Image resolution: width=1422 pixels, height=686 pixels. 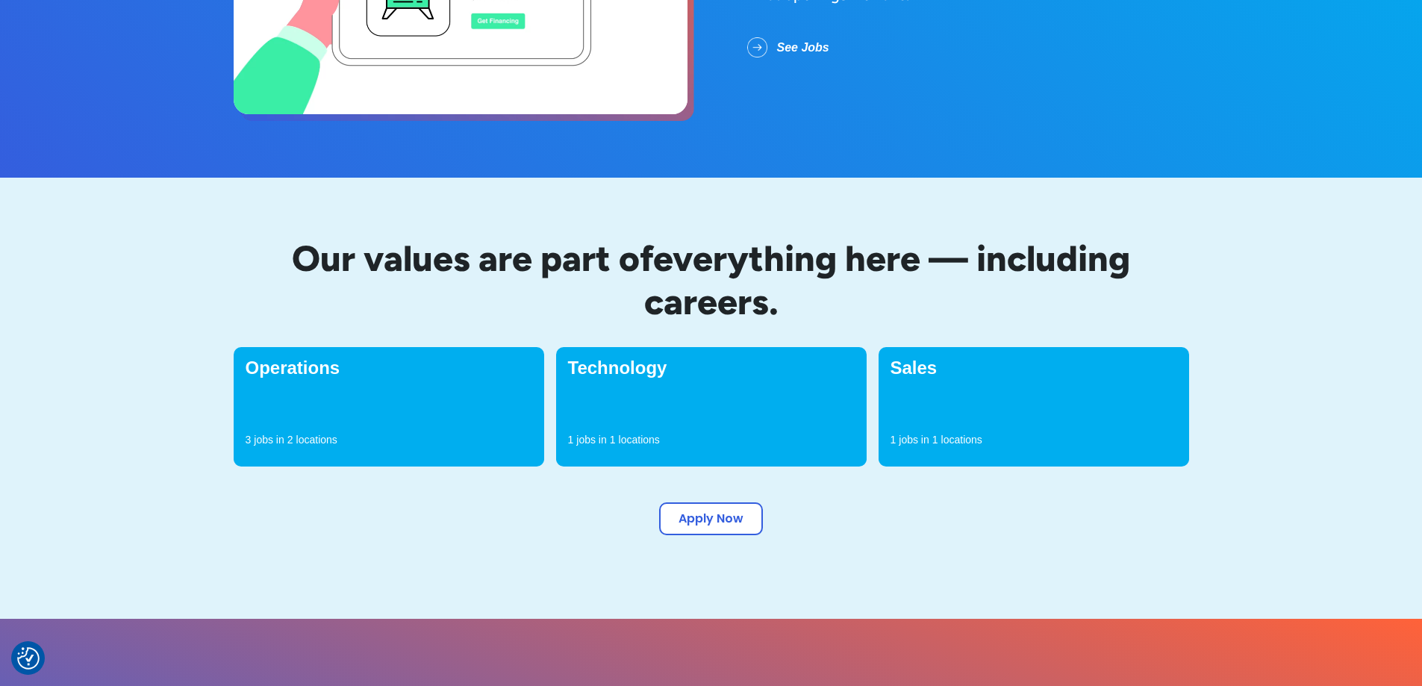 What do you see at coordinates (800, 48) in the screenshot?
I see `a: See Jobs` at bounding box center [800, 48].